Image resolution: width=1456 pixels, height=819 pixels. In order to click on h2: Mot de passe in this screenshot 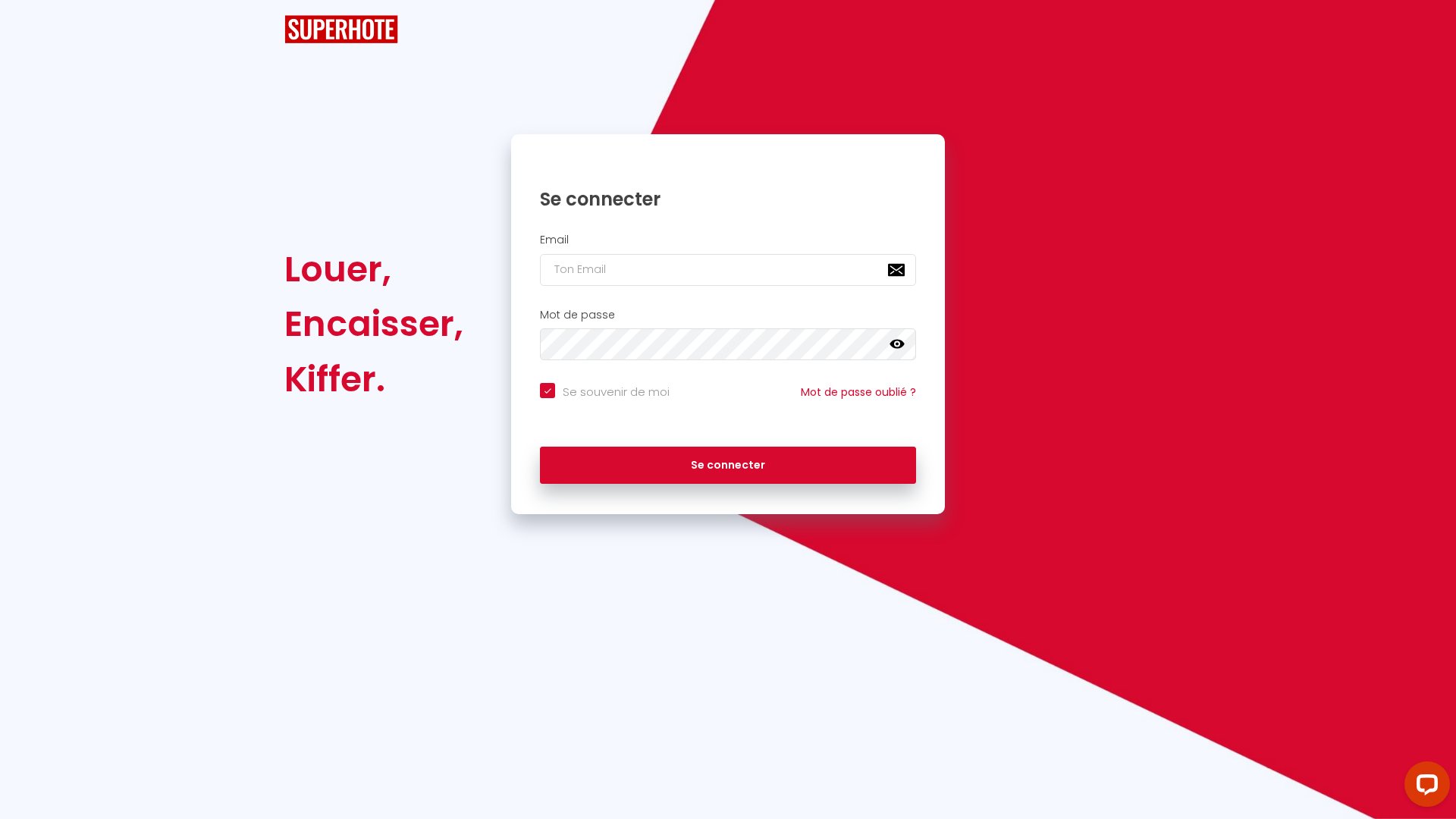, I will do `click(728, 315)`.